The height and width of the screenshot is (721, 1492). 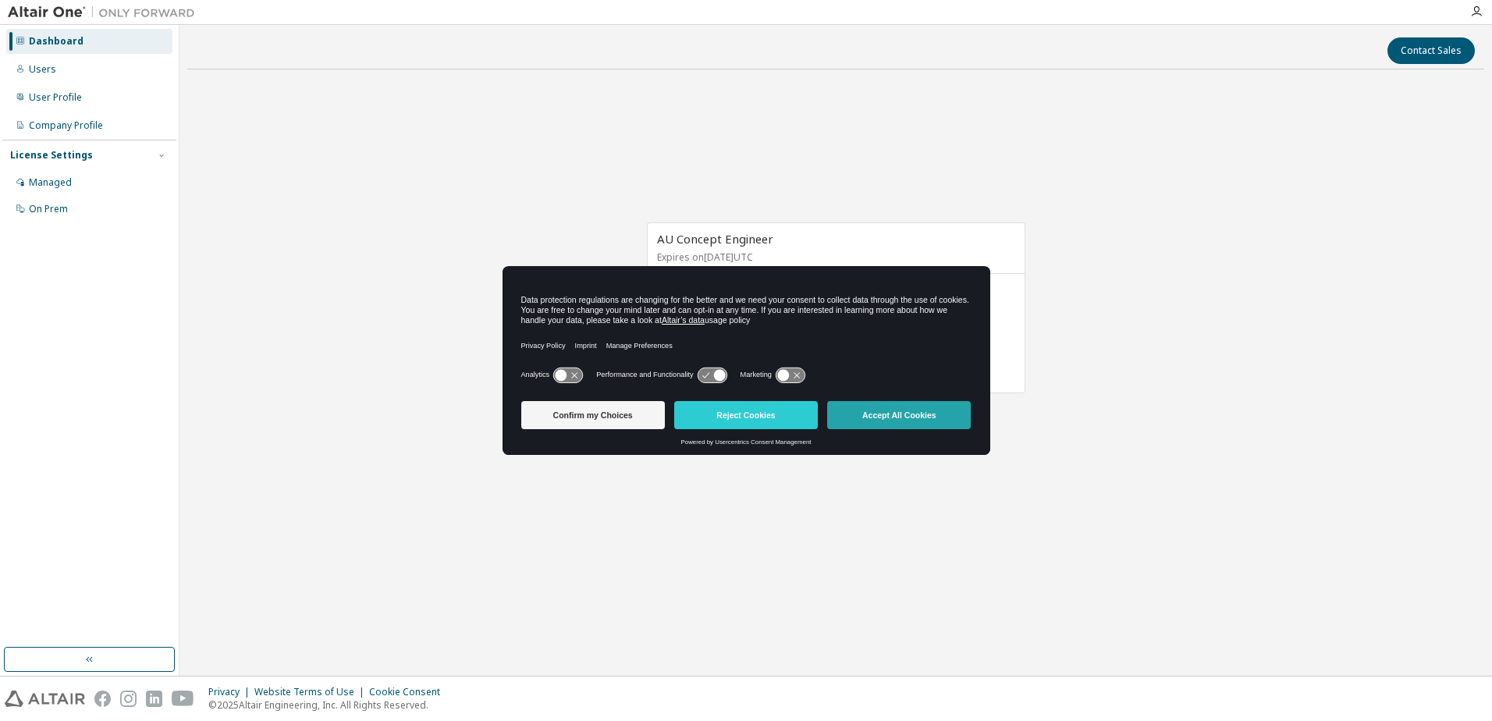 What do you see at coordinates (50, 183) in the screenshot?
I see `div: Managed` at bounding box center [50, 183].